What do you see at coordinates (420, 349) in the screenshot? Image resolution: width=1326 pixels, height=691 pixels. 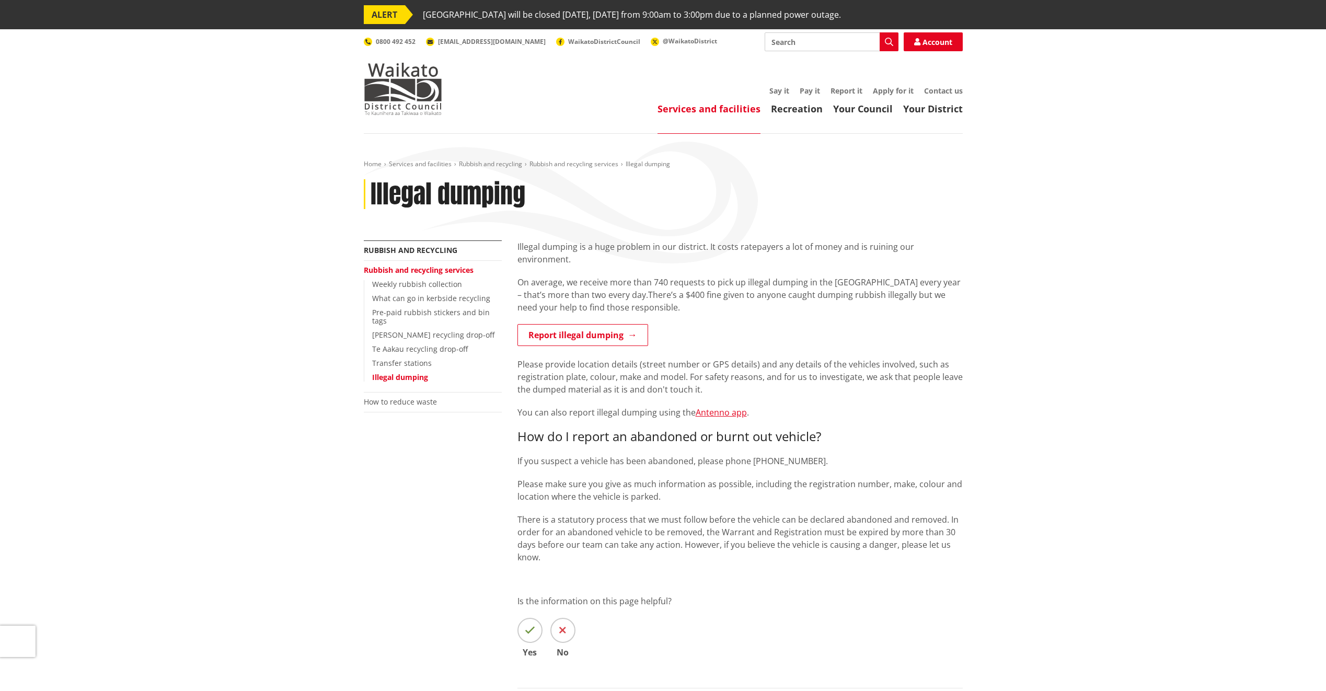 I see `a: Te Aakau recycling drop-off` at bounding box center [420, 349].